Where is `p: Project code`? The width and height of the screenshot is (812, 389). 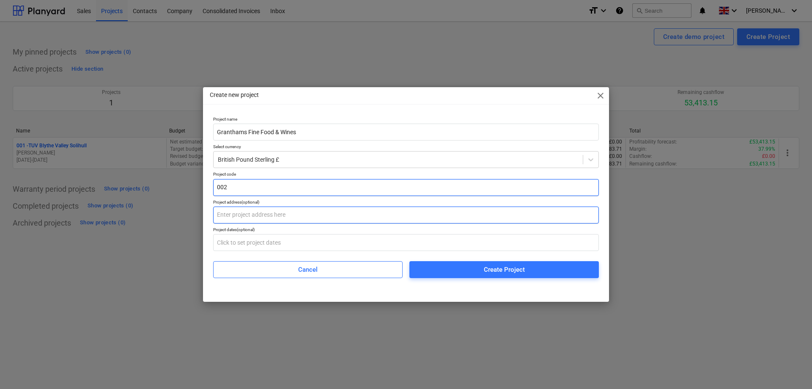
p: Project code is located at coordinates (406, 175).